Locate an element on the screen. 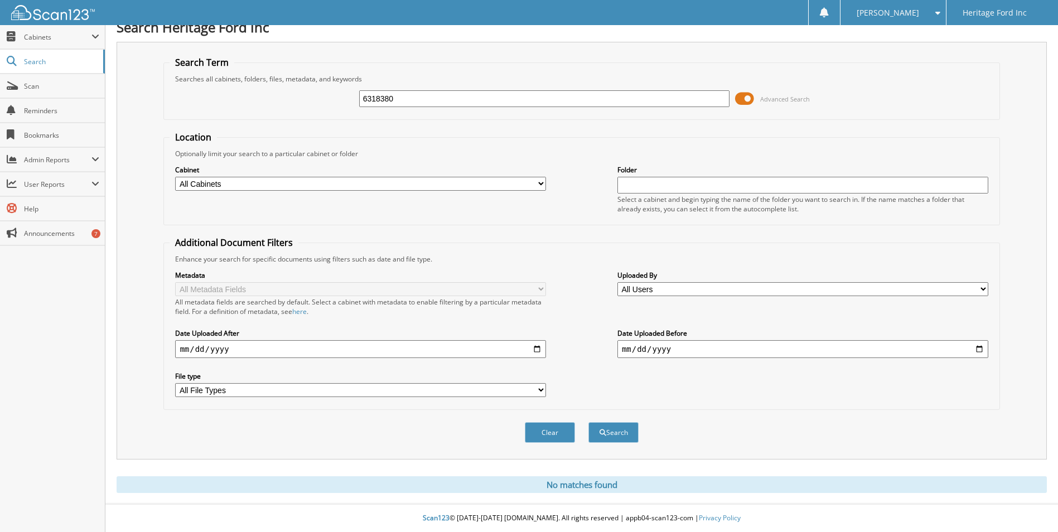 The width and height of the screenshot is (1058, 532). input: start is located at coordinates (360, 349).